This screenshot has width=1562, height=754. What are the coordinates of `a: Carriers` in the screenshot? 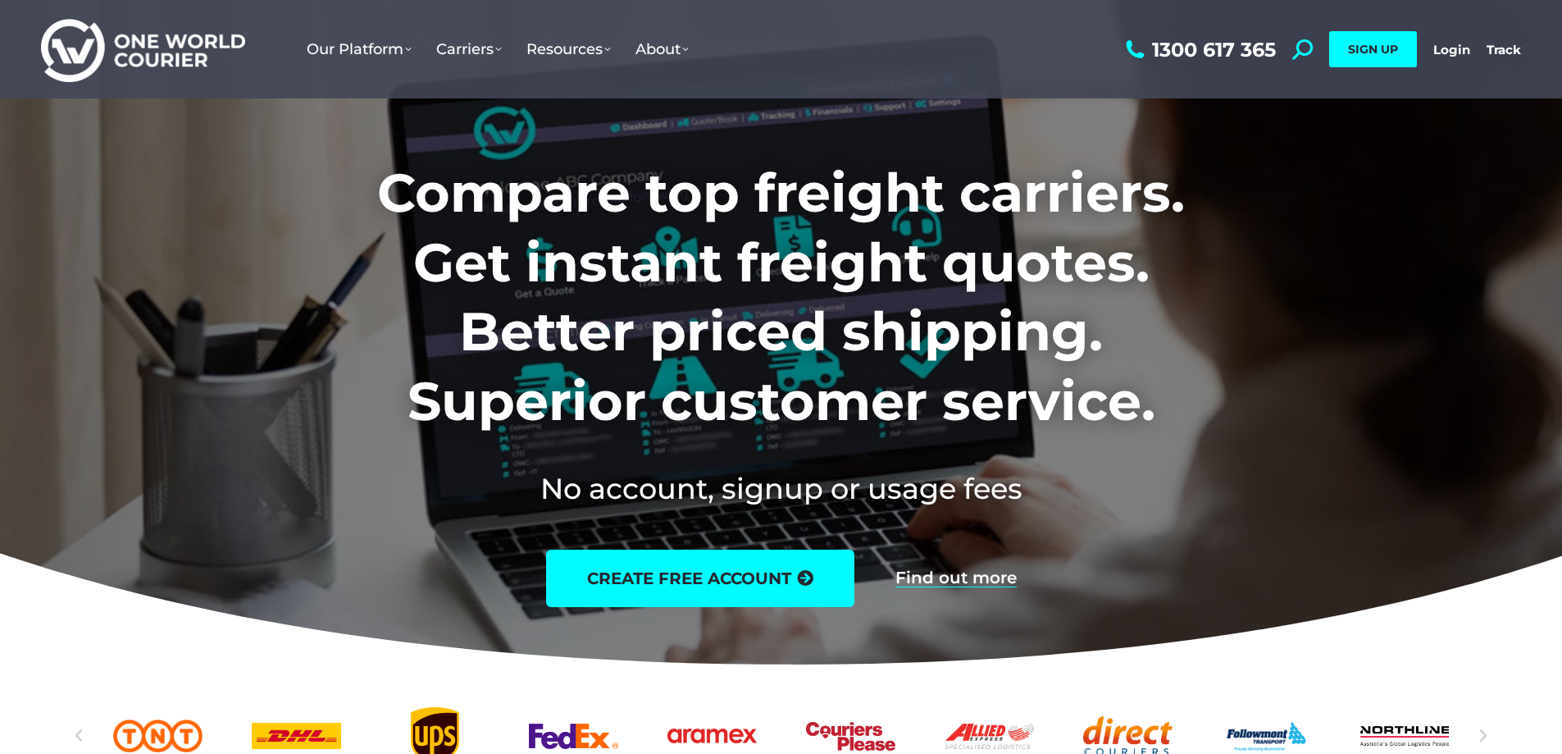 It's located at (469, 49).